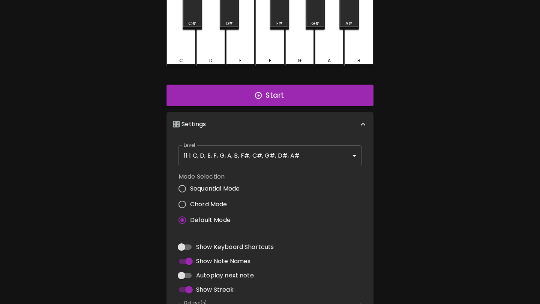 This screenshot has width=540, height=304. I want to click on button: Start, so click(270, 96).